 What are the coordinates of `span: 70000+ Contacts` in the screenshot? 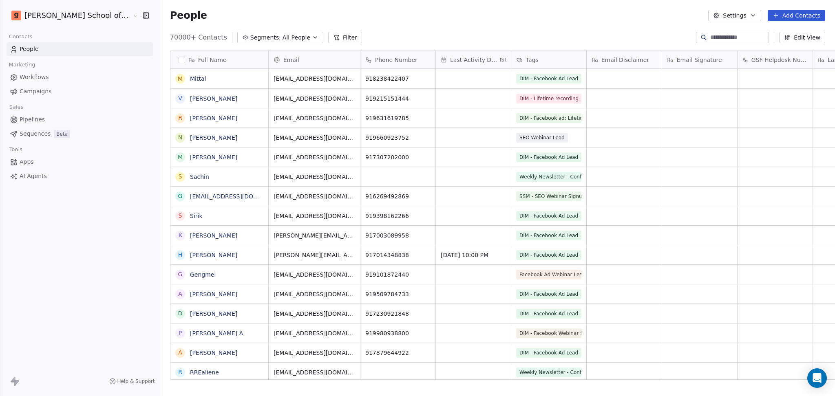 It's located at (198, 37).